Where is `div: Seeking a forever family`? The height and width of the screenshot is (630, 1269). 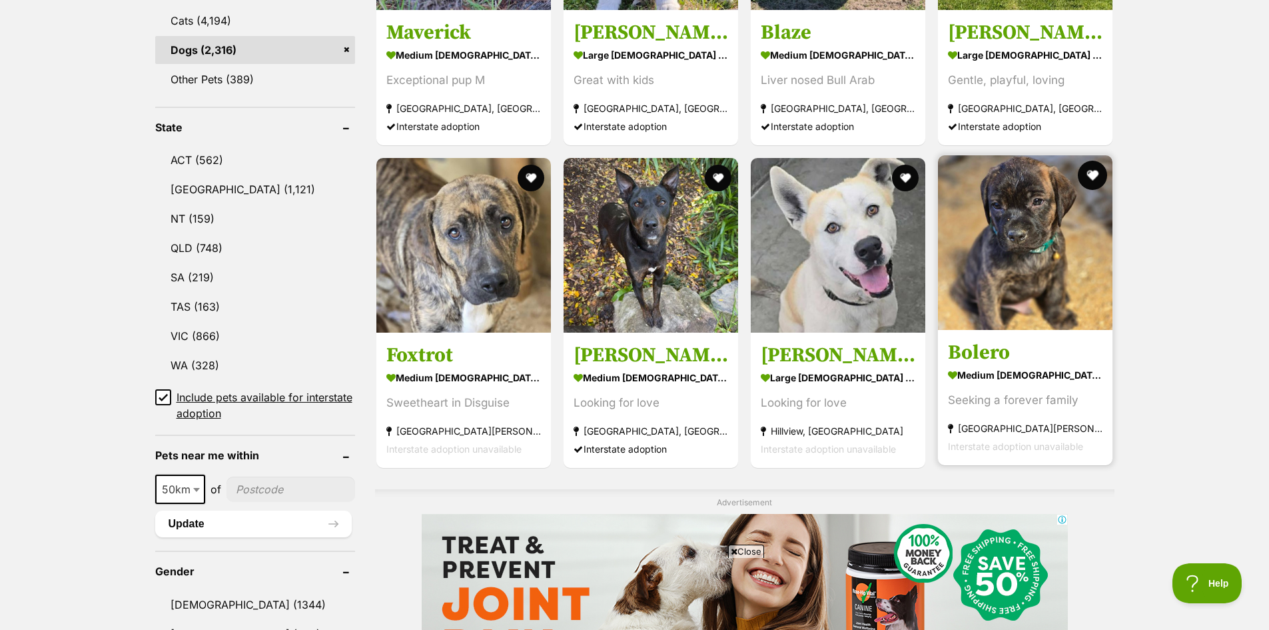 div: Seeking a forever family is located at coordinates (1025, 400).